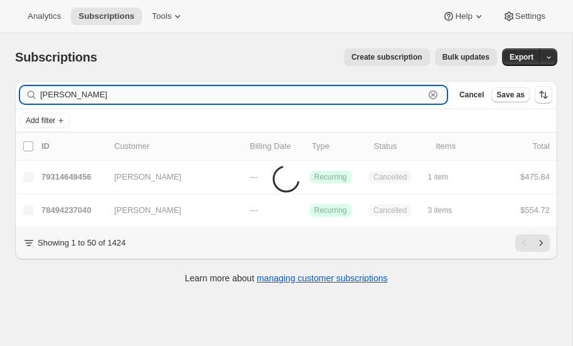  What do you see at coordinates (524, 16) in the screenshot?
I see `button: Settings` at bounding box center [524, 16].